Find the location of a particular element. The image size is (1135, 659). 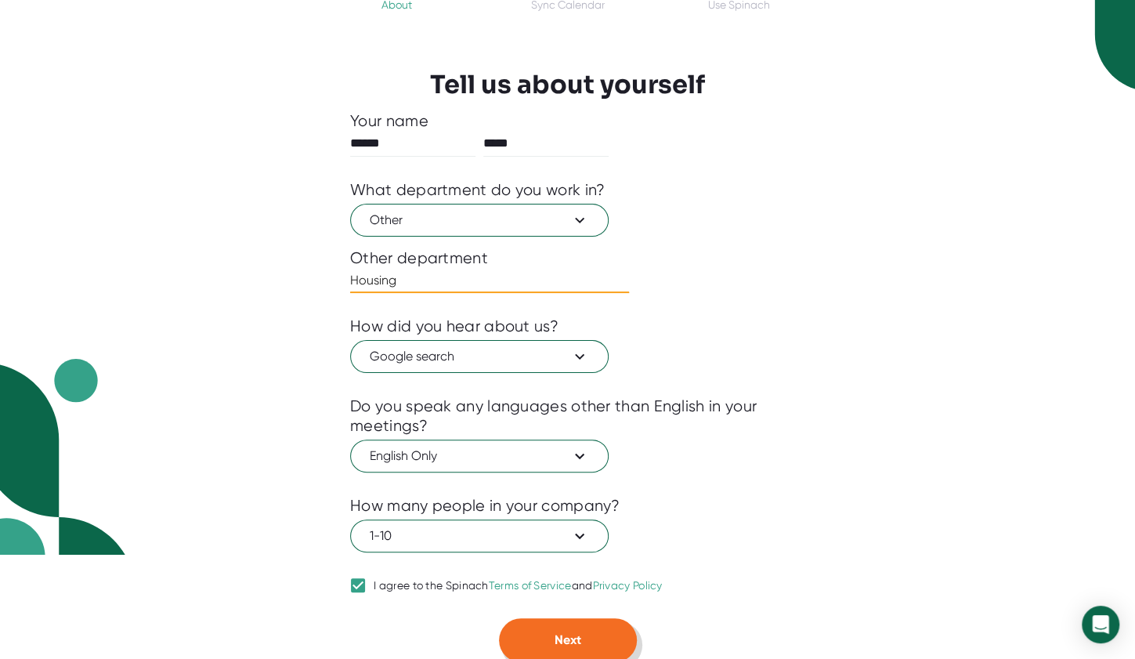

span: Other is located at coordinates (479, 220).